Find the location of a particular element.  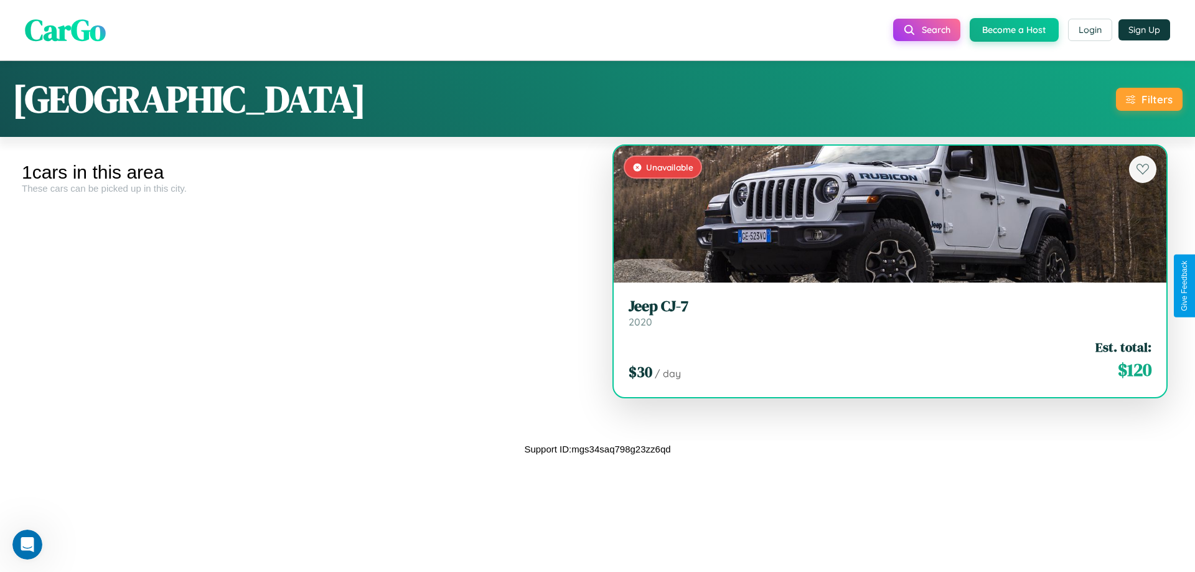

button: Search is located at coordinates (927, 30).